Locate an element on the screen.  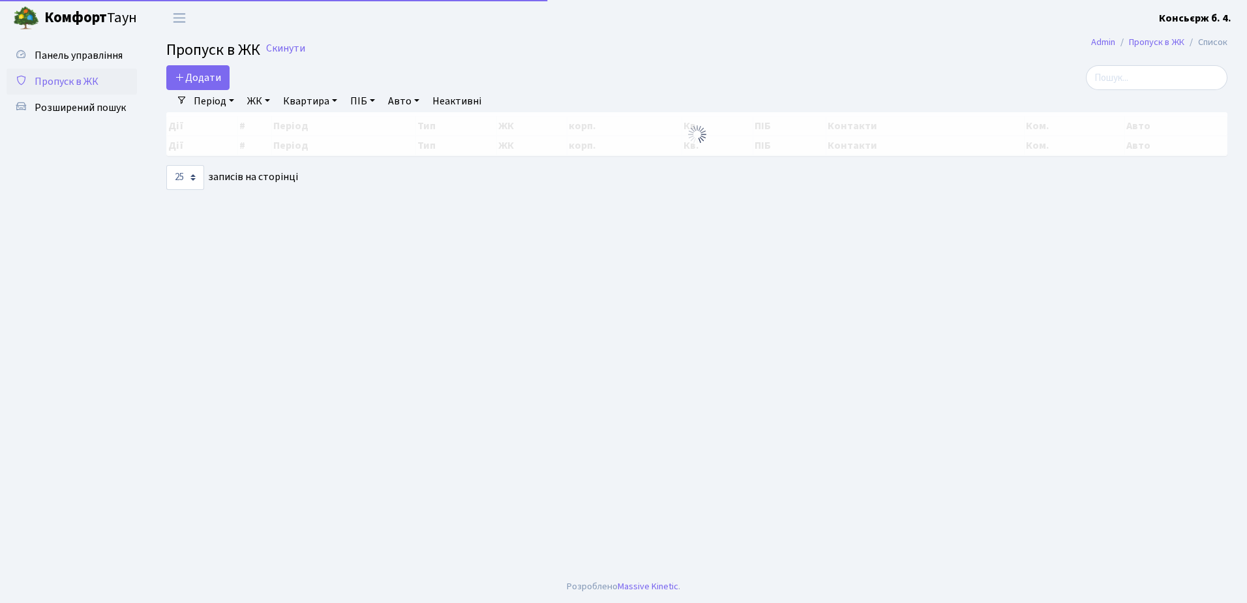
input: Пошук... is located at coordinates (1156, 78).